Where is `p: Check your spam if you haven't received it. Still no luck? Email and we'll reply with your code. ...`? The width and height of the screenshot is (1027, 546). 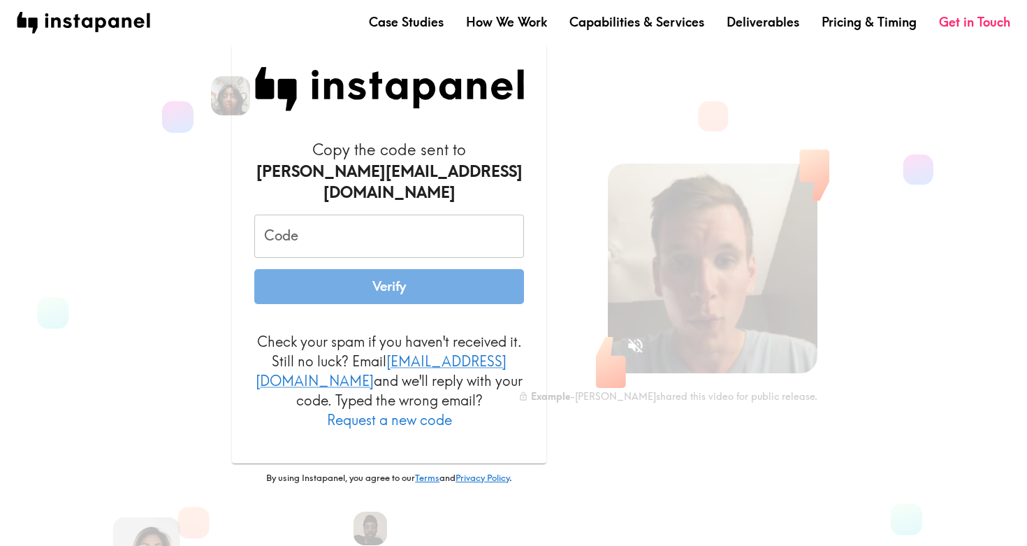
p: Check your spam if you haven't received it. Still no luck? Email and we'll reply with your code. ... is located at coordinates (389, 381).